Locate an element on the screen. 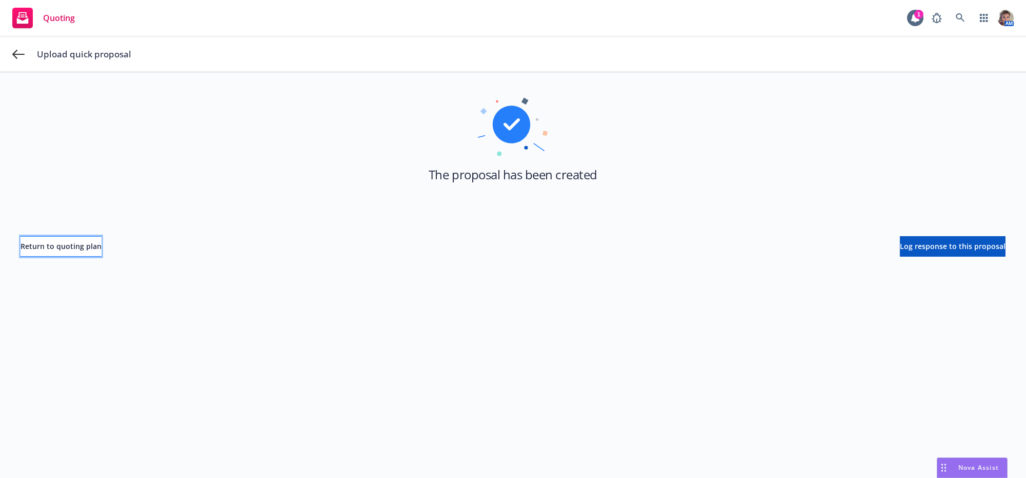  span: Upload quick proposal is located at coordinates (84, 54).